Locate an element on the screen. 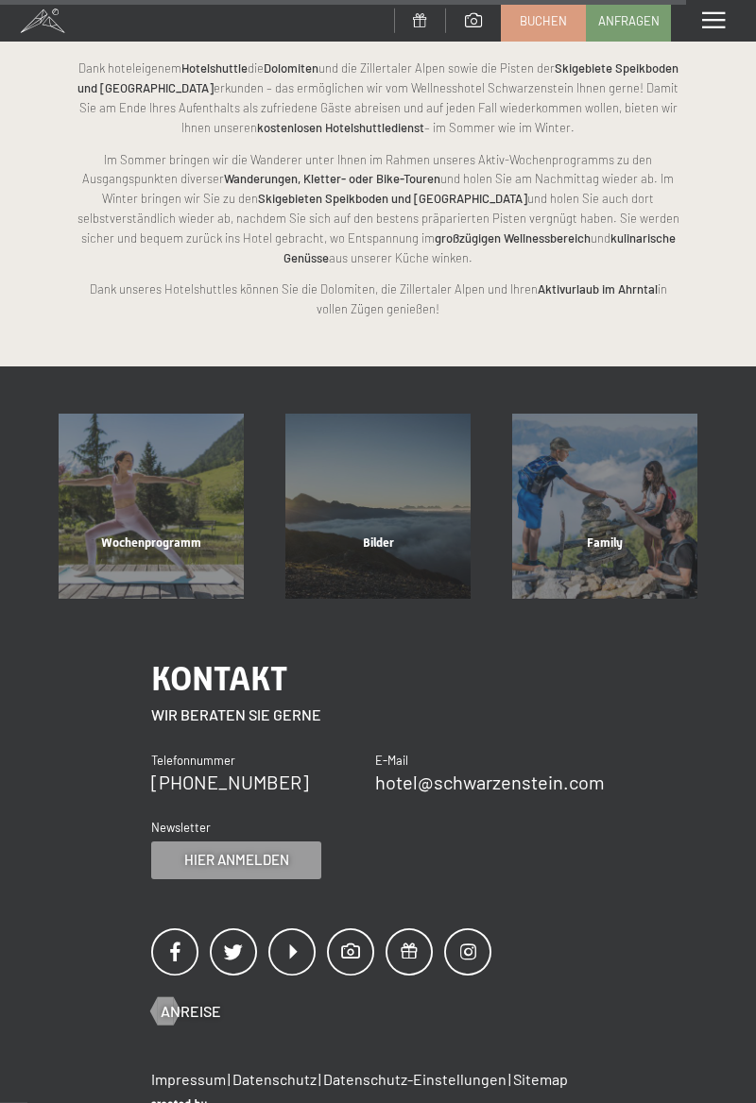  a: Aktivurlaub im Wellnesshotel - Hotel mit Fitnessstudio - Yogaraum Bilder is located at coordinates (378, 506).